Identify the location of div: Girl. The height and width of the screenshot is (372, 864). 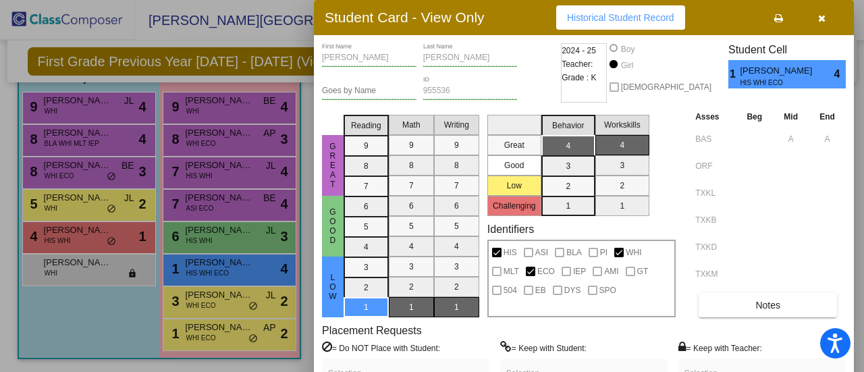
(627, 65).